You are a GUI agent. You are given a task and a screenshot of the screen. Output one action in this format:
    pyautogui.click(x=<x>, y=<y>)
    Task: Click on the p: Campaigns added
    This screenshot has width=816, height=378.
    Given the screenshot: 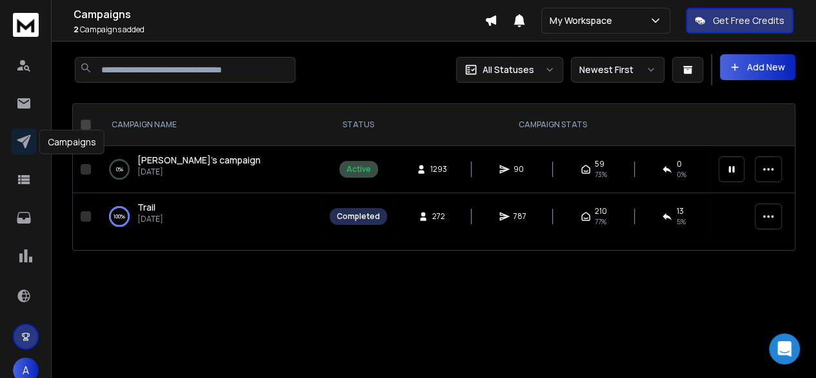 What is the action you would take?
    pyautogui.click(x=279, y=30)
    